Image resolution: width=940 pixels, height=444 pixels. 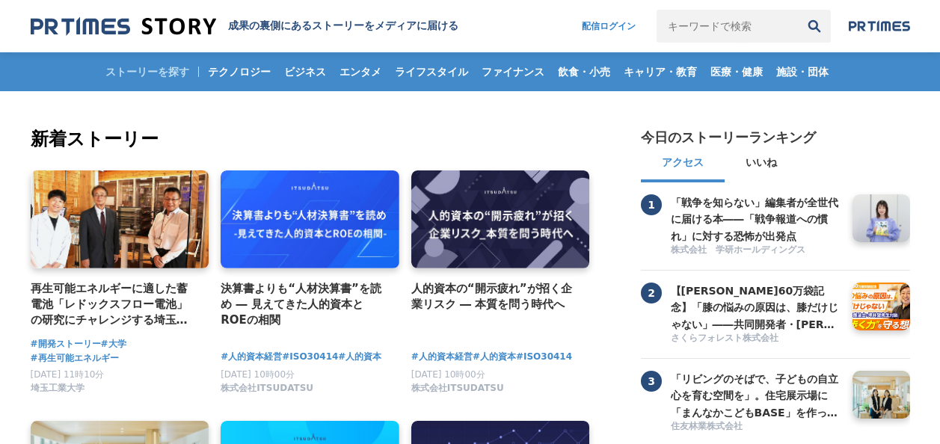 I want to click on span: 3, so click(x=651, y=381).